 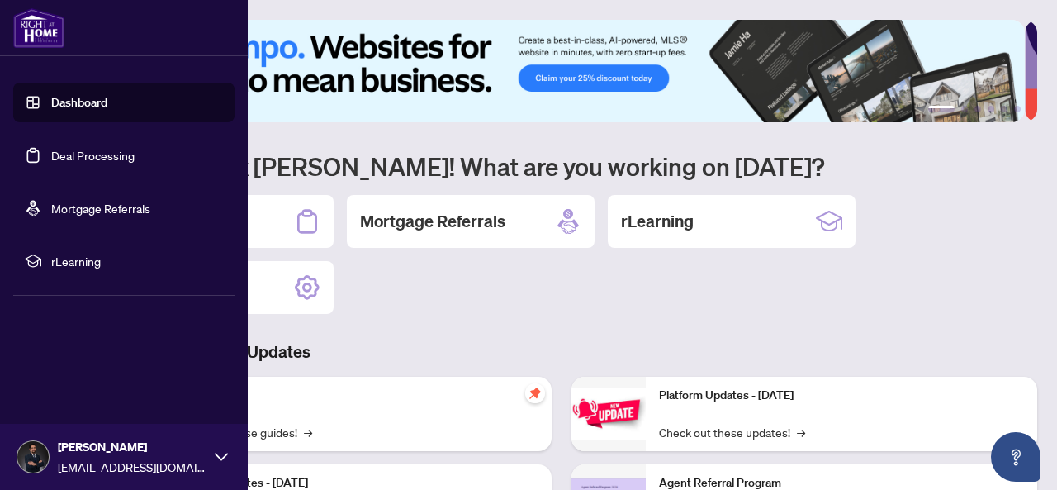 What do you see at coordinates (658, 221) in the screenshot?
I see `h2: rLearning` at bounding box center [658, 221].